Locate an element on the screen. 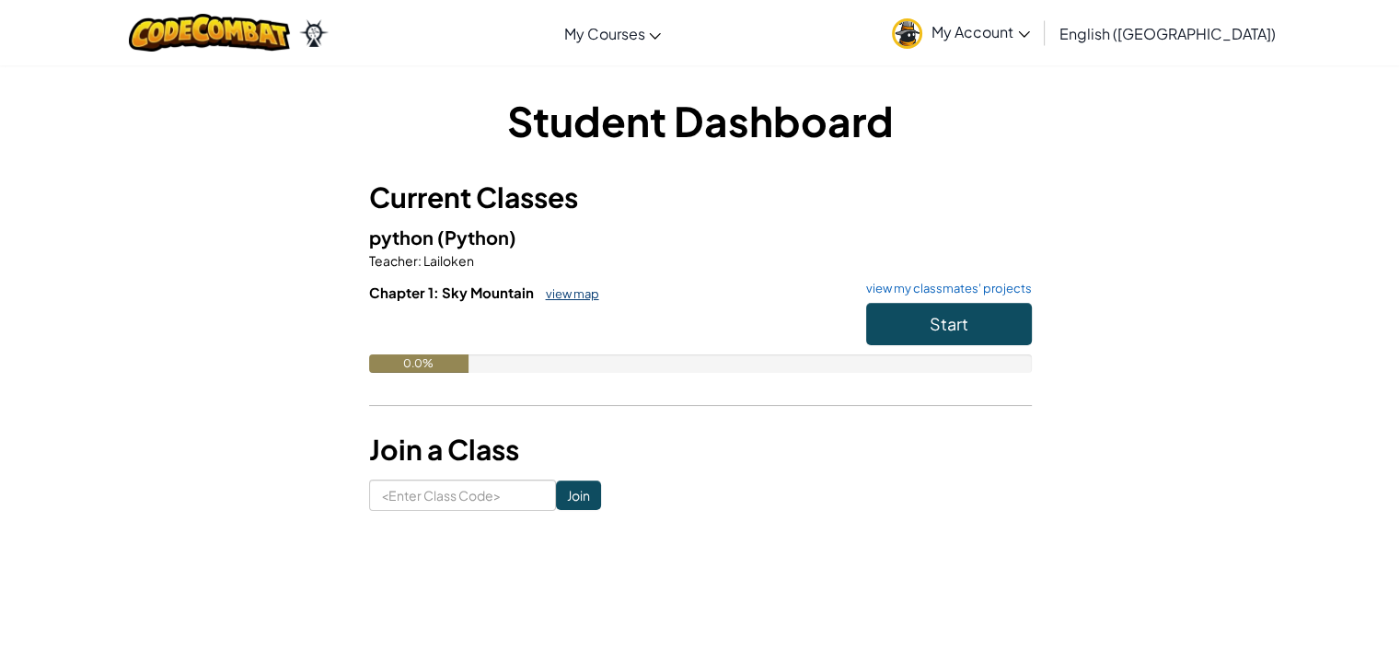 This screenshot has width=1400, height=672. span: Start is located at coordinates (949, 323).